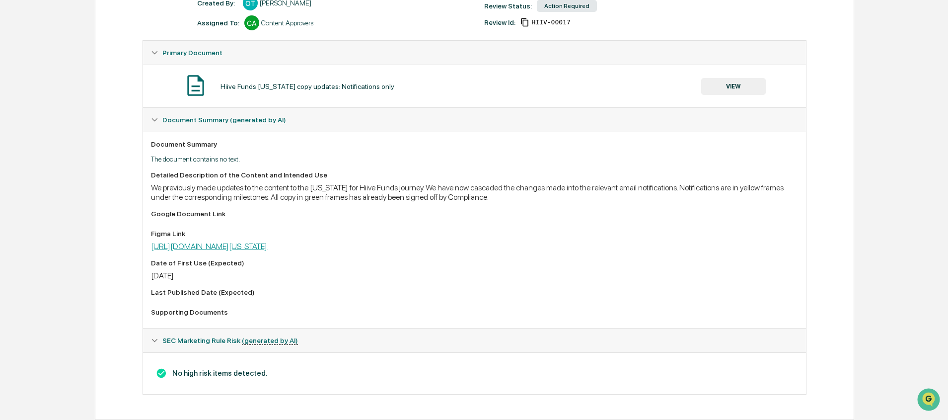 The width and height of the screenshot is (948, 420). Describe the element at coordinates (12, 12) in the screenshot. I see `button: Open customer support` at that location.